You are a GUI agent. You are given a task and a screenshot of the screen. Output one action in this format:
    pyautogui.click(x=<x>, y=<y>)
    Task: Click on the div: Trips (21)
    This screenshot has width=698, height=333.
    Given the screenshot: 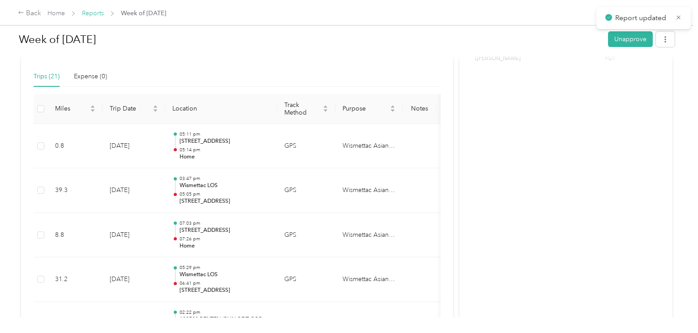 What is the action you would take?
    pyautogui.click(x=47, y=77)
    